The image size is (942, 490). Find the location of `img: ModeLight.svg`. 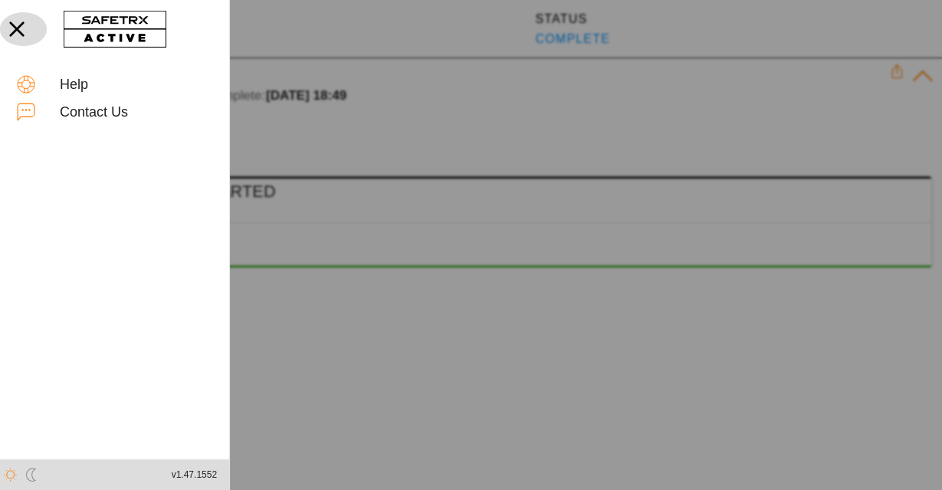

img: ModeLight.svg is located at coordinates (10, 474).